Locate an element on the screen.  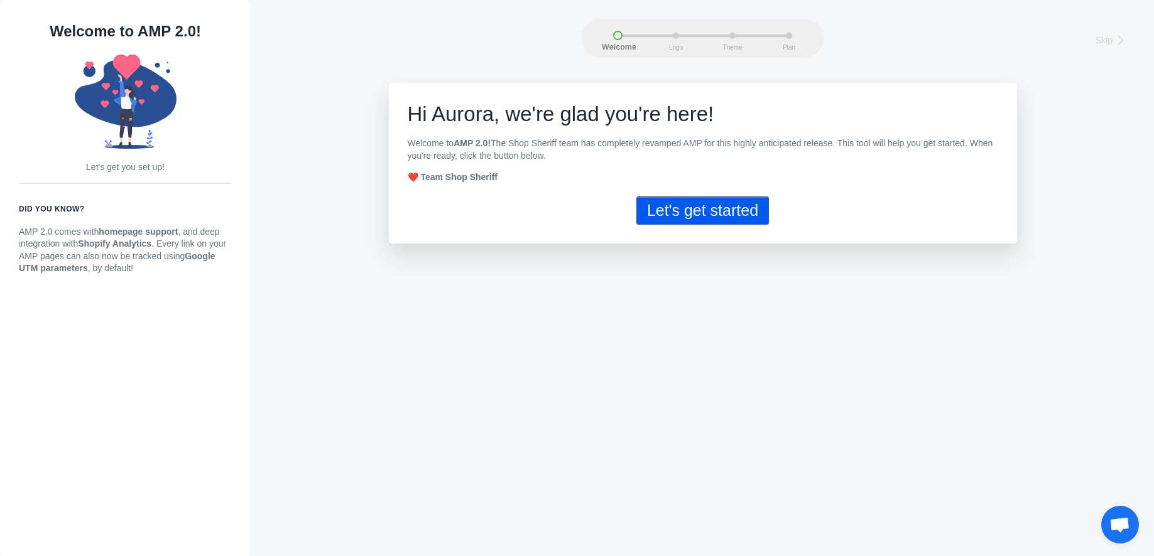
p: Let's get you set up! is located at coordinates (125, 168).